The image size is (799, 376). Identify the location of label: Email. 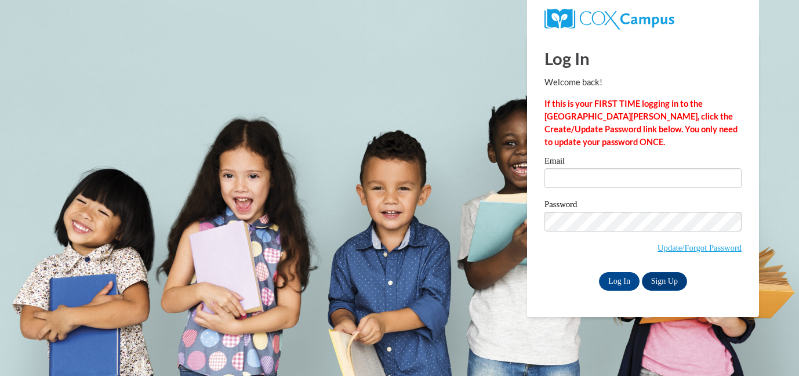
(643, 162).